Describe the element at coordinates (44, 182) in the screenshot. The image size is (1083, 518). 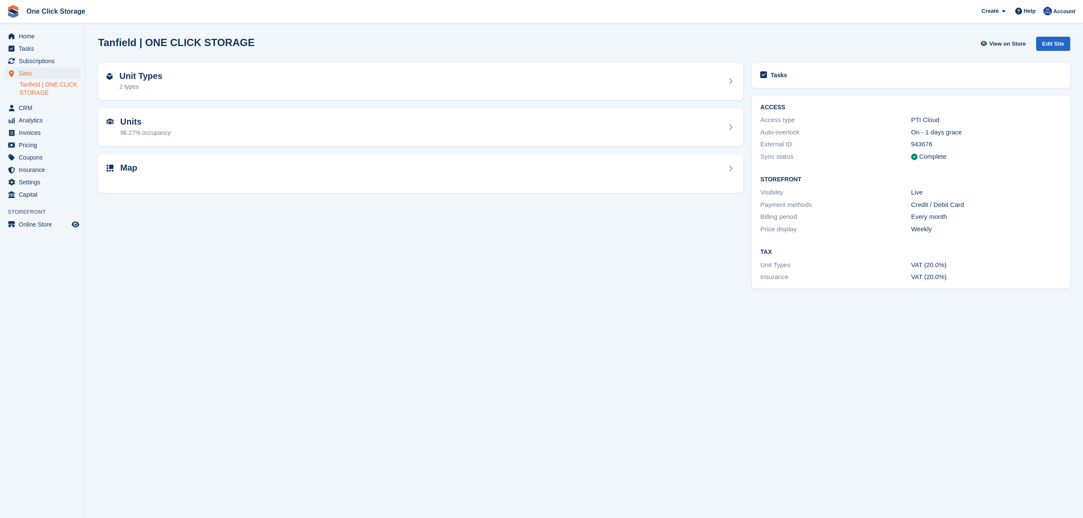
I see `span: Settings` at that location.